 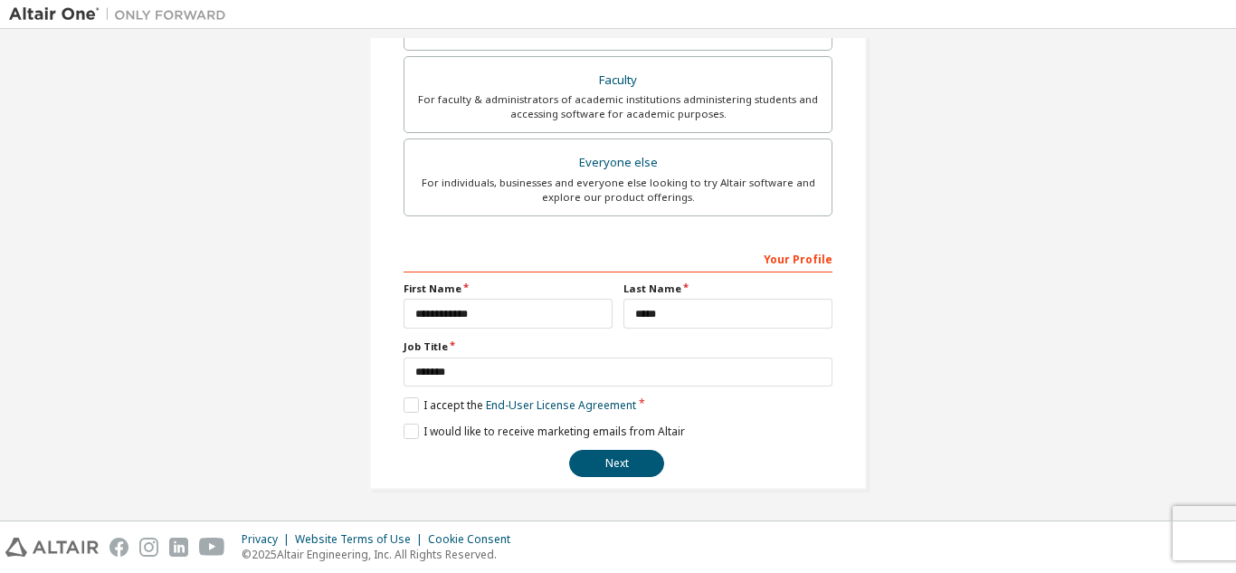 What do you see at coordinates (616, 463) in the screenshot?
I see `button: Next` at bounding box center [616, 463].